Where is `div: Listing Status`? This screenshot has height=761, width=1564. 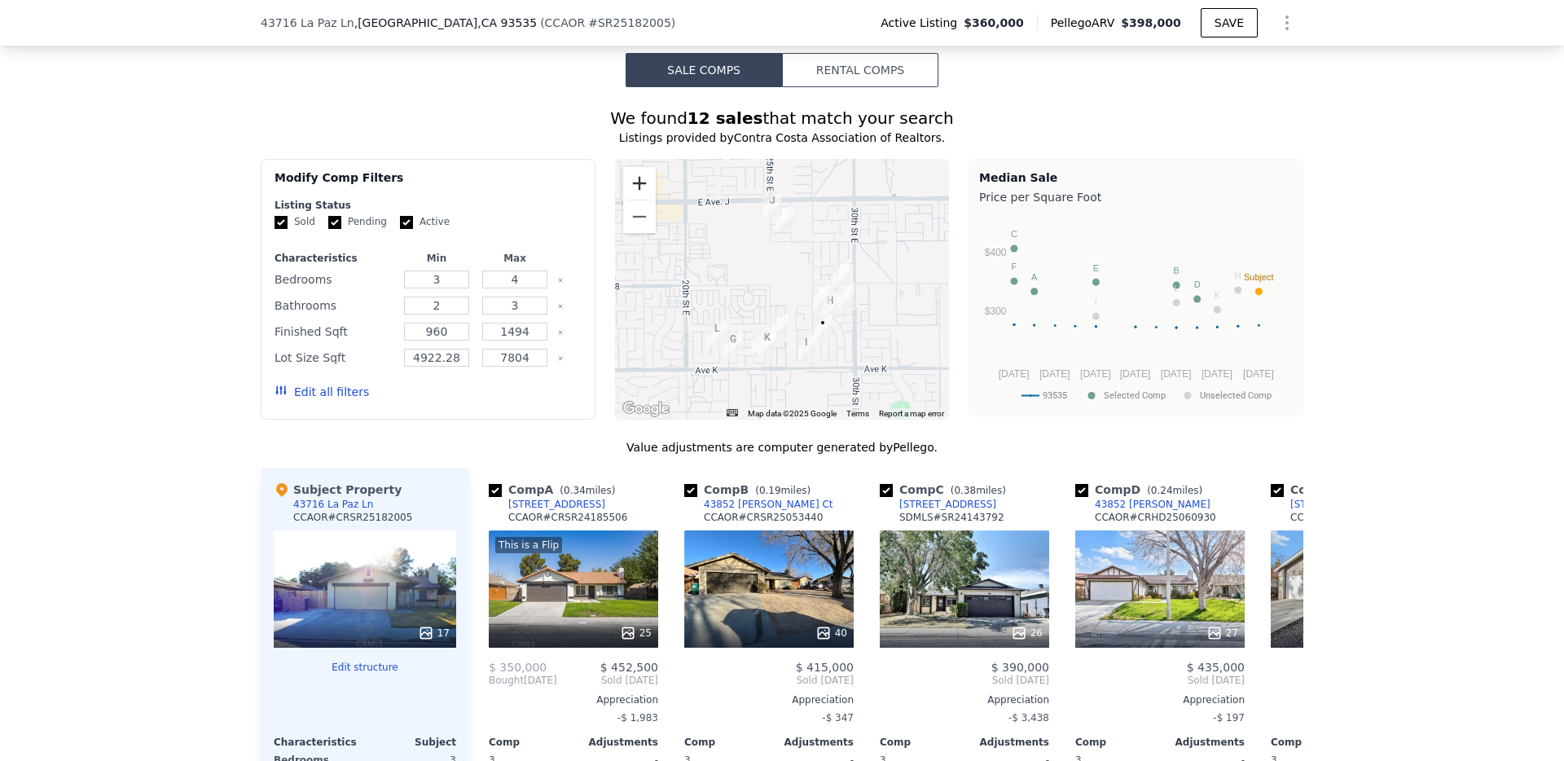 div: Listing Status is located at coordinates (428, 205).